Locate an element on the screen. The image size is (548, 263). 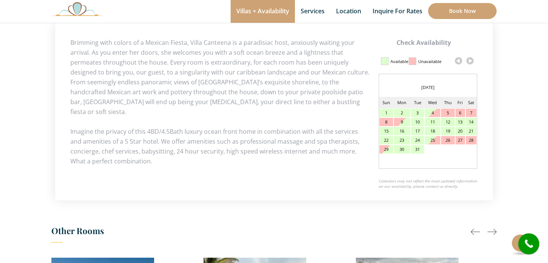
img: Awesome Logo is located at coordinates (77, 9).